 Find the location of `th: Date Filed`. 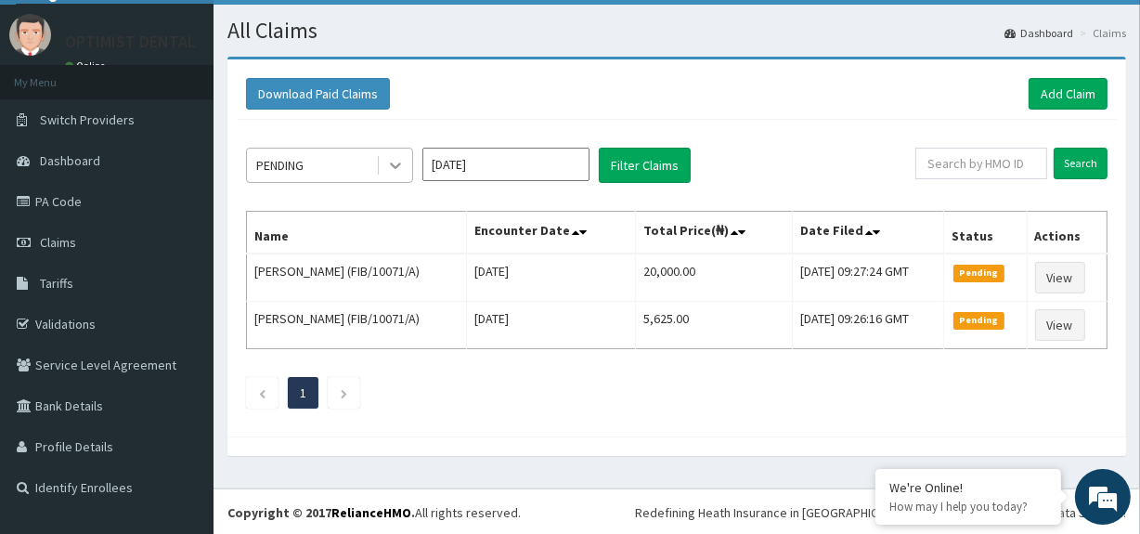

th: Date Filed is located at coordinates (868, 233).